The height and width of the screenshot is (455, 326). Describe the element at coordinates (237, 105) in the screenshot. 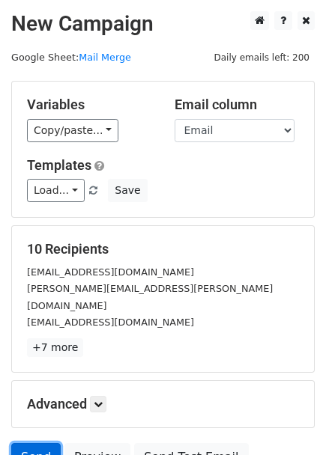

I see `h5: Email column` at that location.